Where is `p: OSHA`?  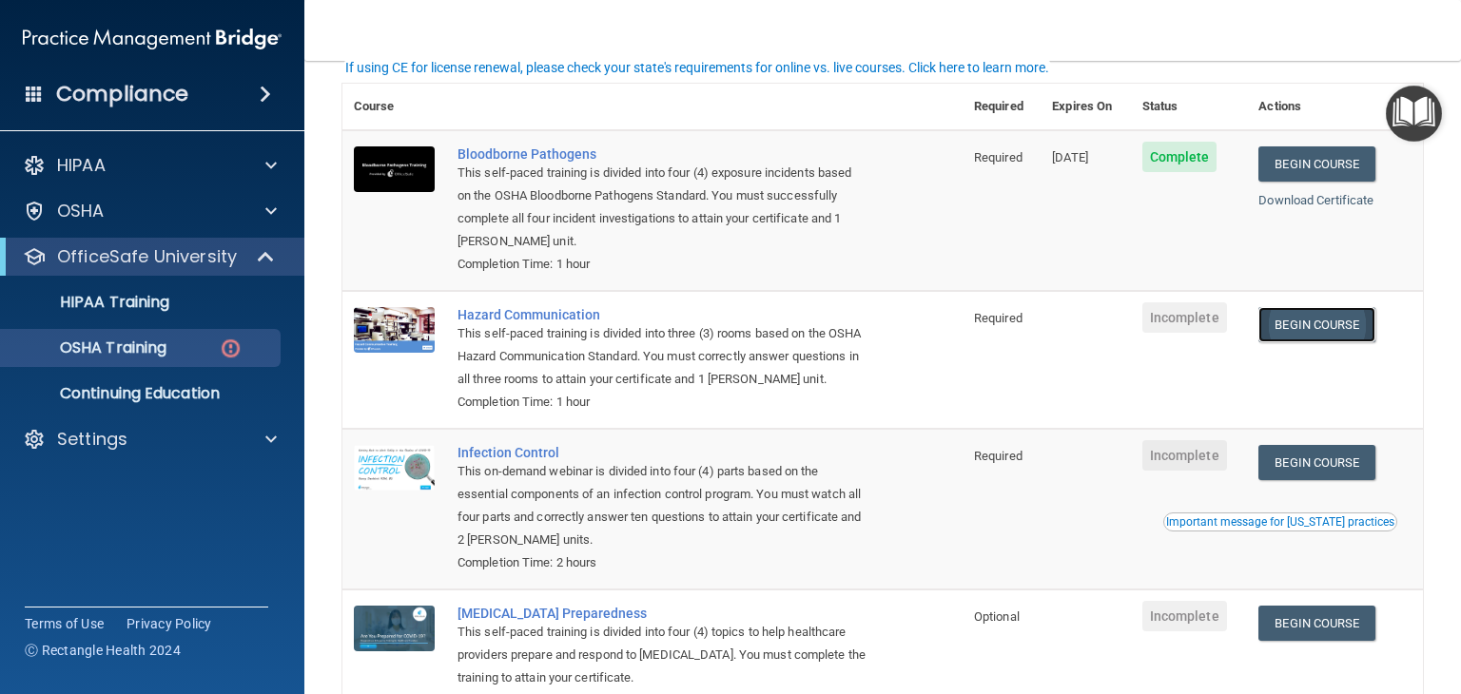 p: OSHA is located at coordinates (81, 211).